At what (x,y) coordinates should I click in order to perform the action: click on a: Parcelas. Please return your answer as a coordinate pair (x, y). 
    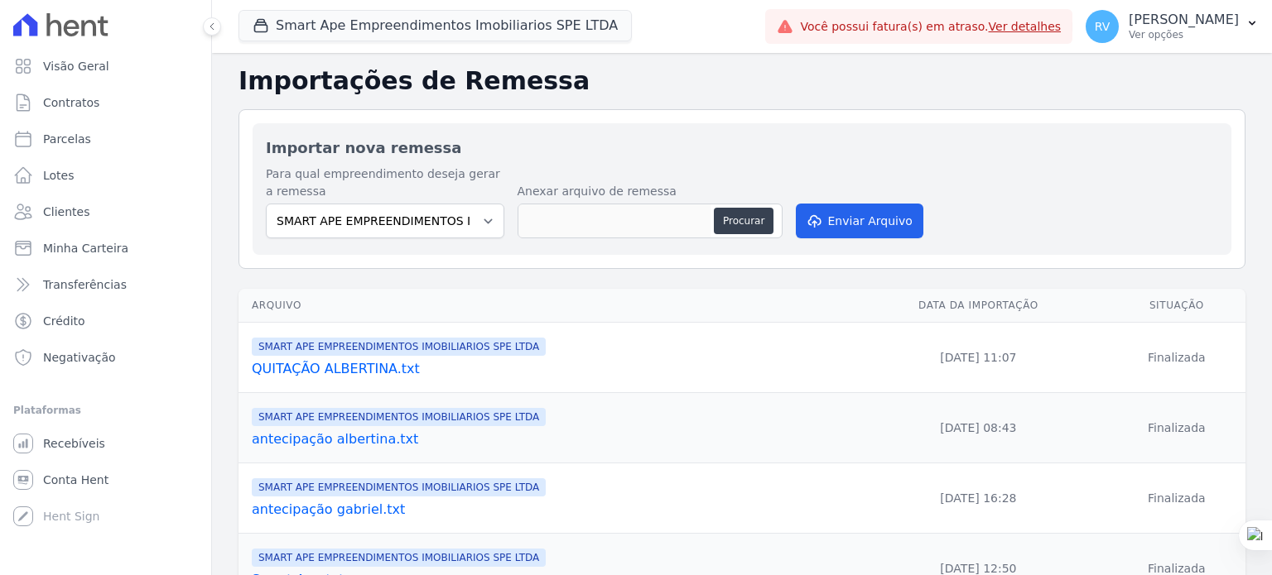
    Looking at the image, I should click on (105, 139).